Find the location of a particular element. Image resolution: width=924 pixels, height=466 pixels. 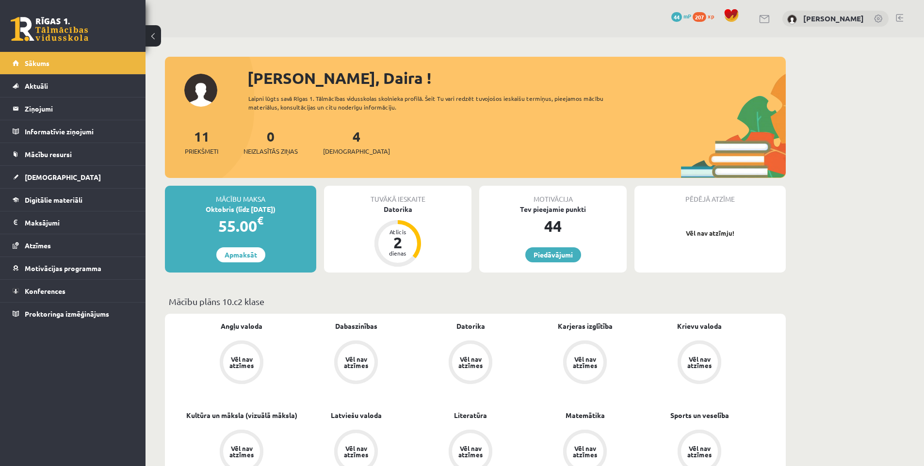

legend: Maksājumi is located at coordinates (79, 223).